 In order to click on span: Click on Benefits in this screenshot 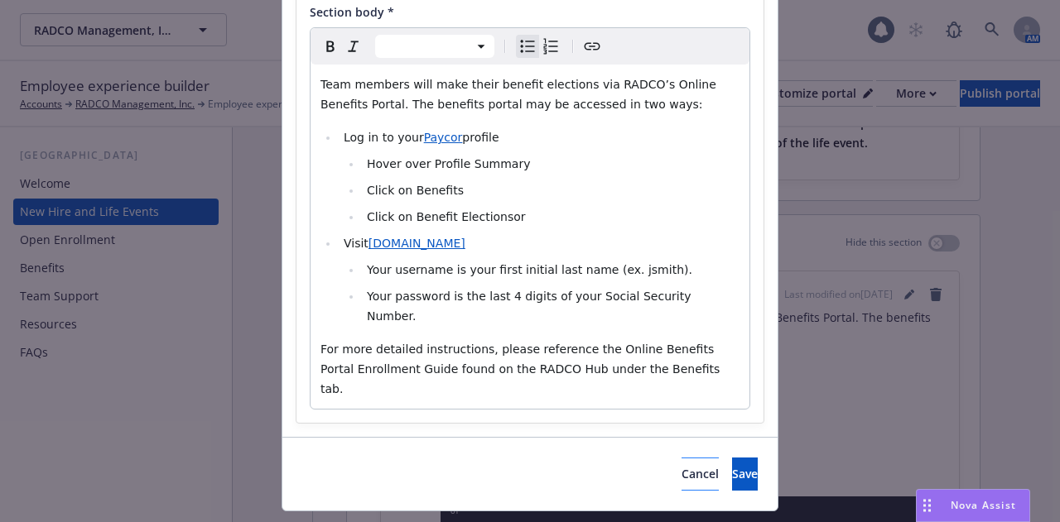, I will do `click(415, 190)`.